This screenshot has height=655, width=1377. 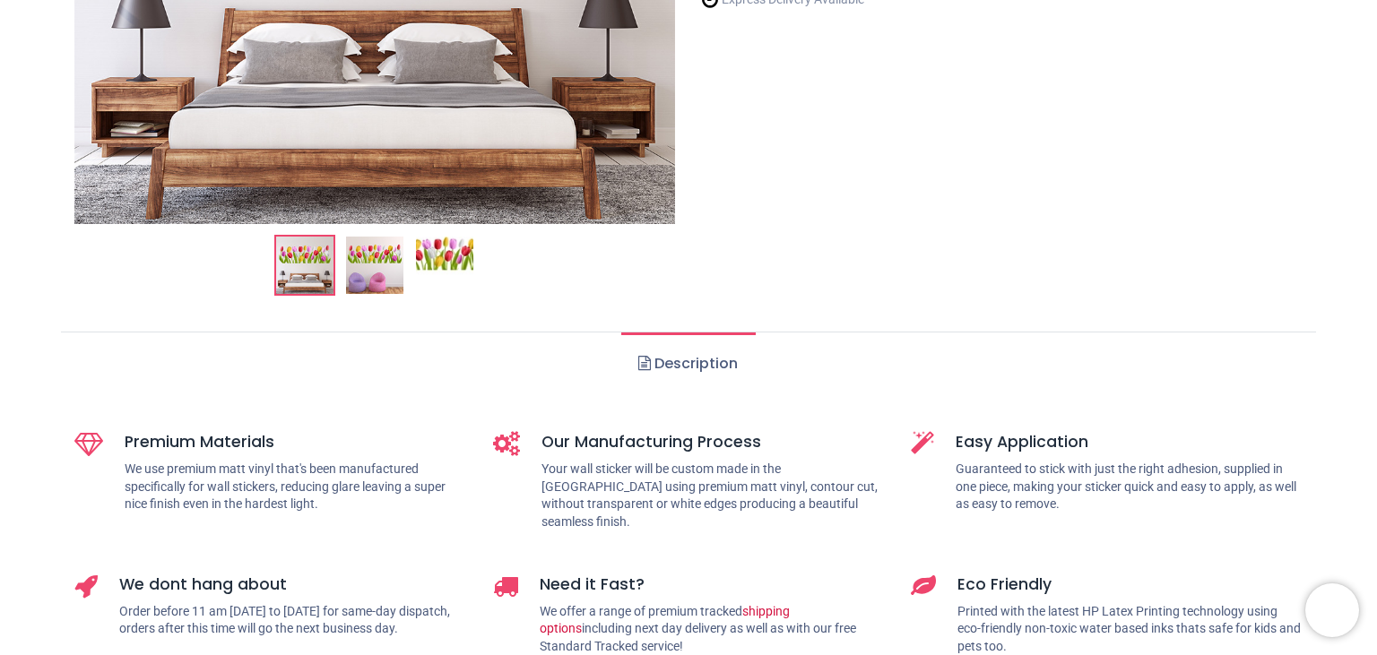 What do you see at coordinates (1130, 585) in the screenshot?
I see `h5: Eco Friendly` at bounding box center [1130, 585].